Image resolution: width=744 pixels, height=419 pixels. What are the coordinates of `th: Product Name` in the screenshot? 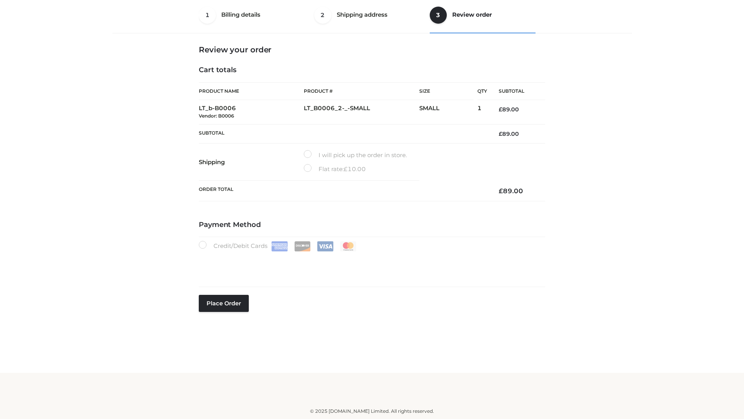 It's located at (251, 91).